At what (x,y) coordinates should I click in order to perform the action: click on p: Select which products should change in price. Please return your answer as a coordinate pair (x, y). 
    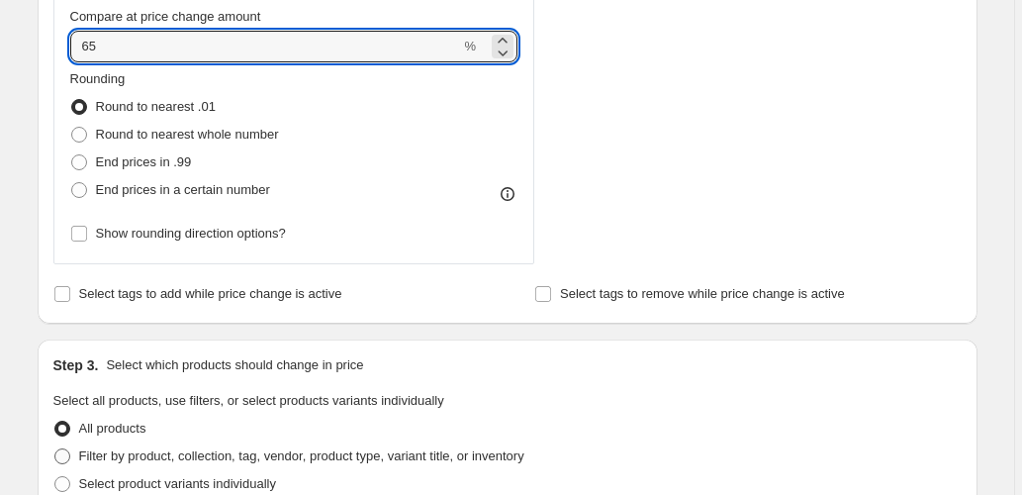
    Looking at the image, I should click on (235, 365).